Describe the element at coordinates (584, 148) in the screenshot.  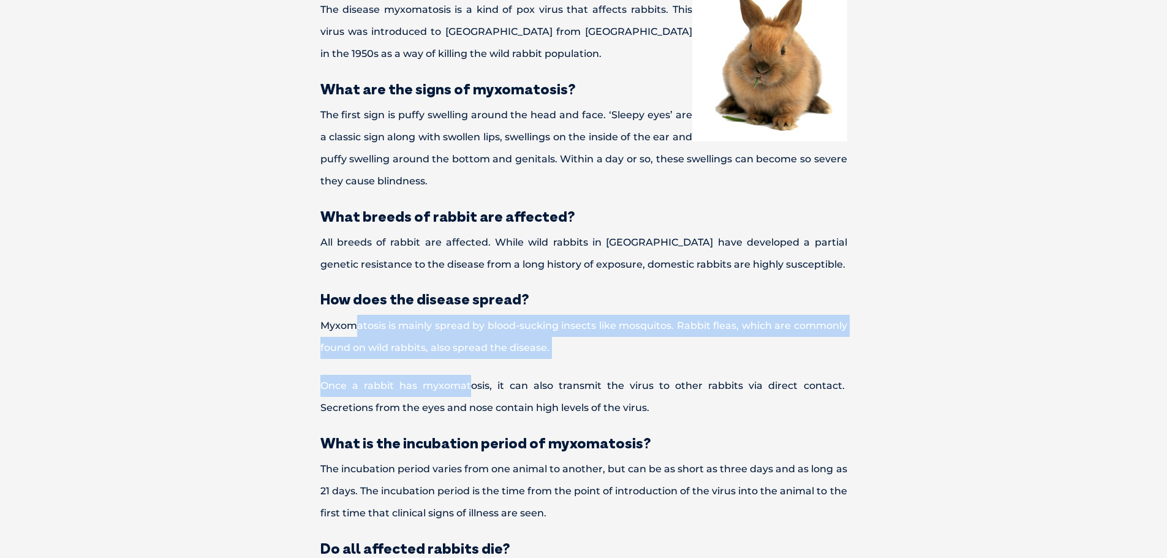
I see `p: The first sign is puffy swelling around the head and face. ‘Sleepy eyes’ are a classic sign along...` at that location.